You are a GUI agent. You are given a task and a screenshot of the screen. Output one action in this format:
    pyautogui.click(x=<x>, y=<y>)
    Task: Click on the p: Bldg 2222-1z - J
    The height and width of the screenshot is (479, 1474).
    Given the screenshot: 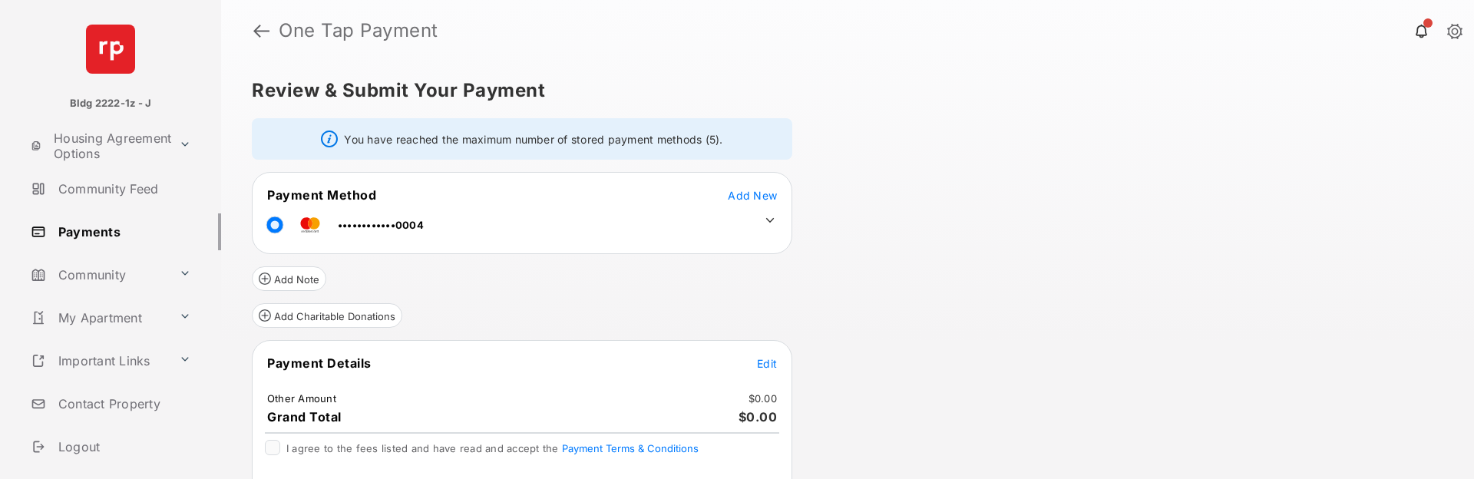 What is the action you would take?
    pyautogui.click(x=111, y=104)
    